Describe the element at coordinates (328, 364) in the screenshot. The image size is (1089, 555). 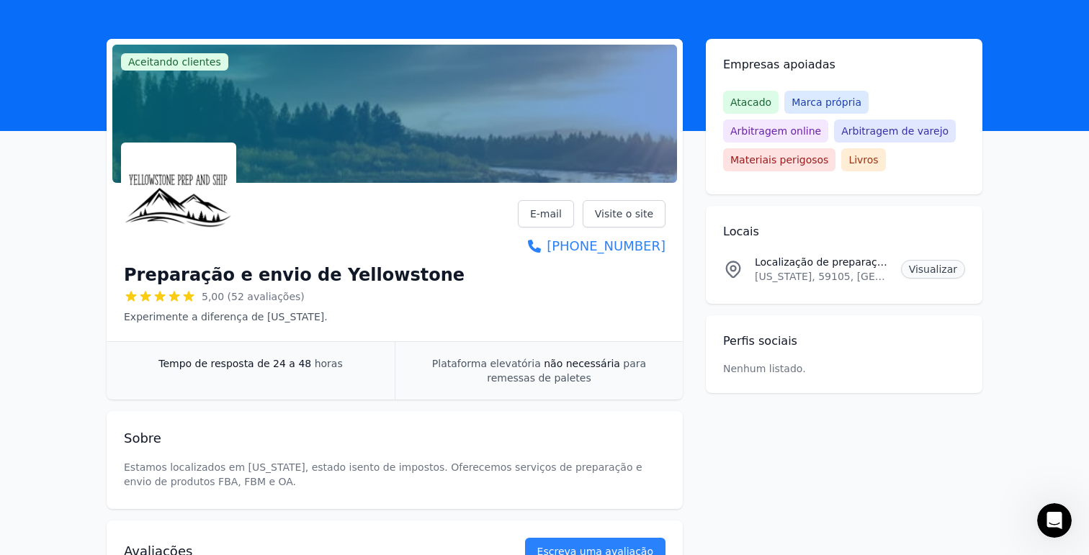
I see `font: horas` at that location.